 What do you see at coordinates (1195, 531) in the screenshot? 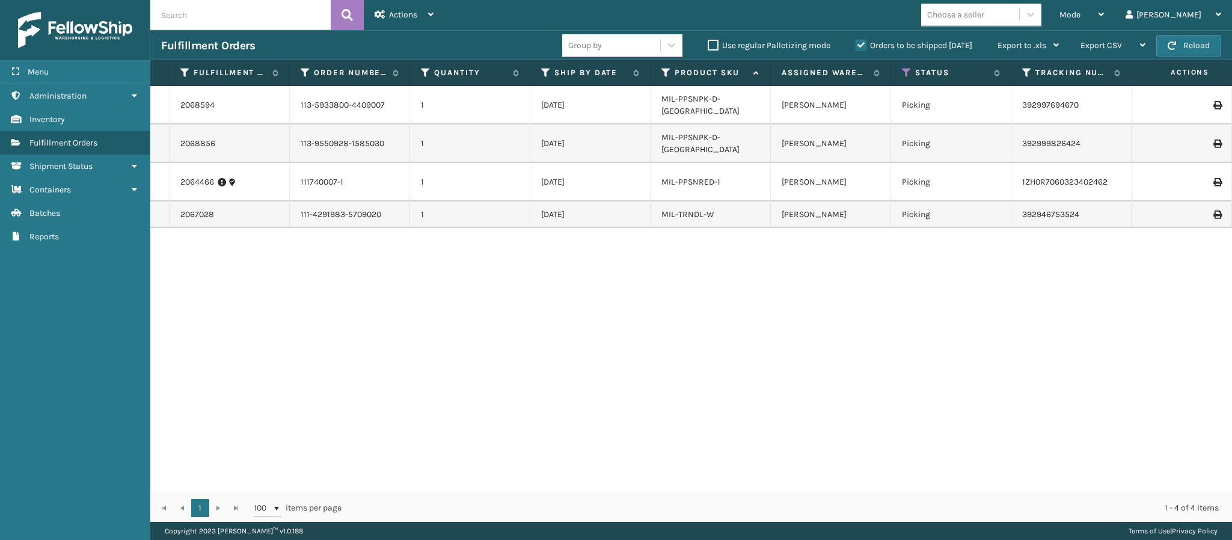
I see `a: Privacy Policy` at bounding box center [1195, 531].